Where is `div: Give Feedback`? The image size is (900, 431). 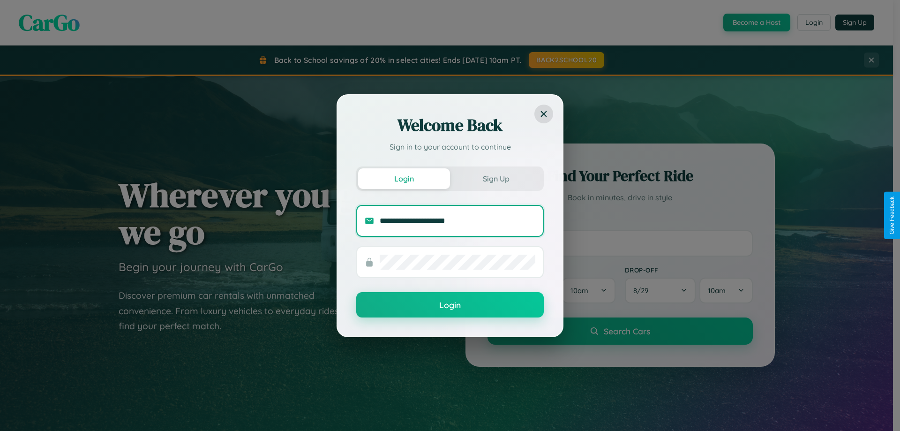 div: Give Feedback is located at coordinates (892, 215).